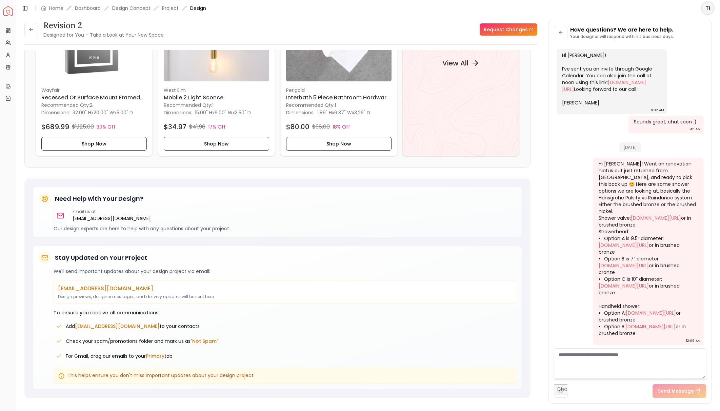 Image resolution: width=720 pixels, height=411 pixels. What do you see at coordinates (339, 98) in the screenshot?
I see `h6: Interbath 5 Piece Bathroom Hardware Set Toilet Paper Holder` at bounding box center [339, 98].